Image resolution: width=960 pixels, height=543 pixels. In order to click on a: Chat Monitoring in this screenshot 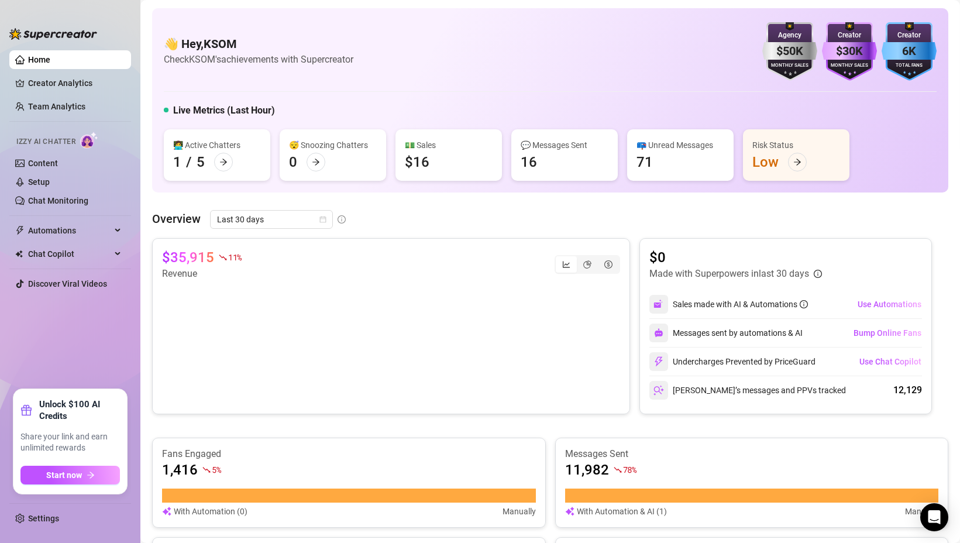, I will do `click(58, 201)`.